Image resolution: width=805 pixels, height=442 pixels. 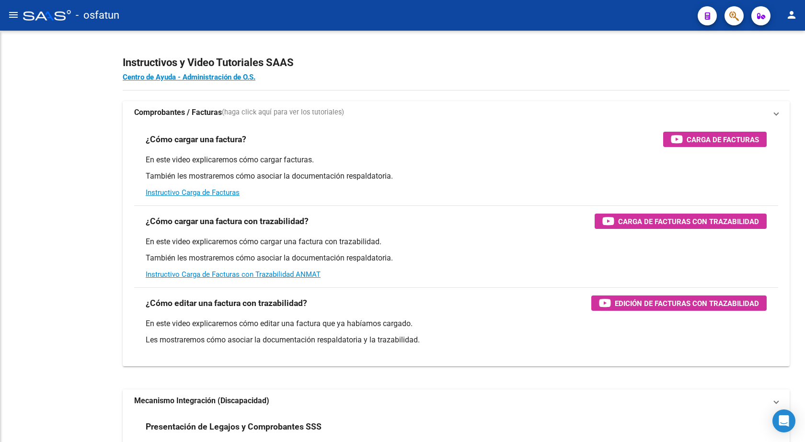 I want to click on button: Edición de Facturas con Trazabilidad, so click(x=679, y=303).